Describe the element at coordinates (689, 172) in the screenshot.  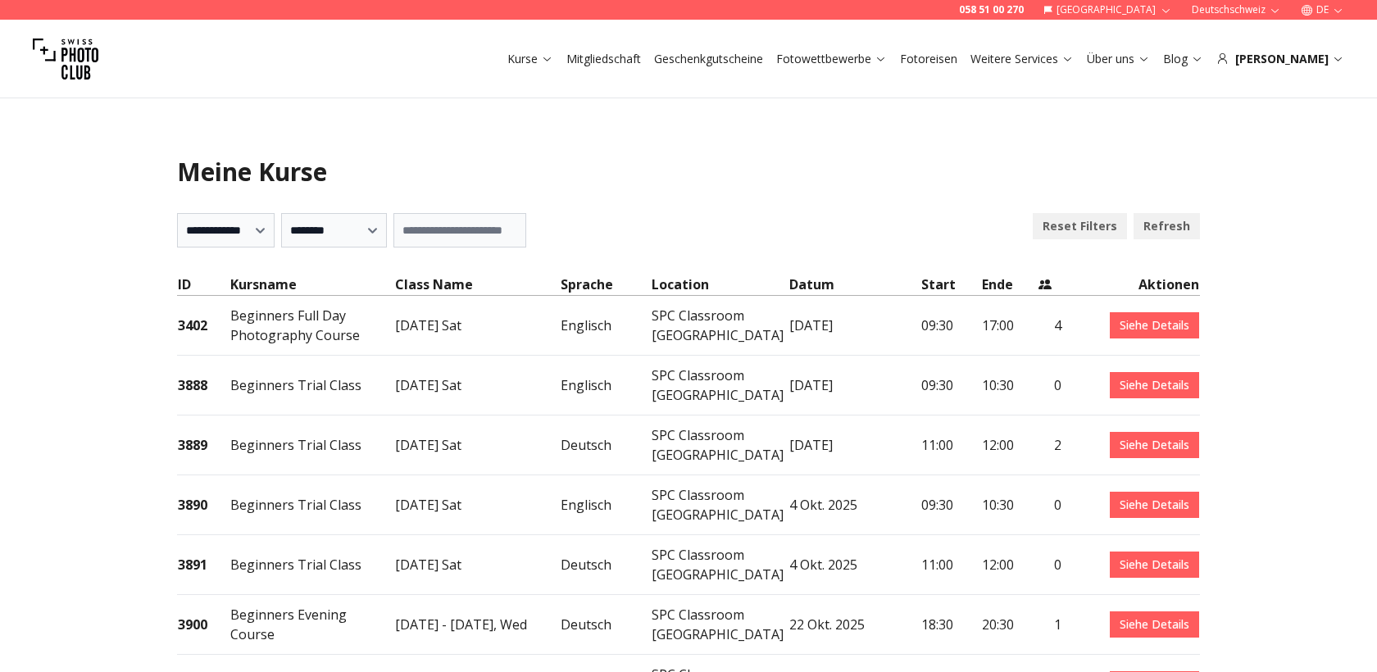
I see `h1: Meine Kurse` at that location.